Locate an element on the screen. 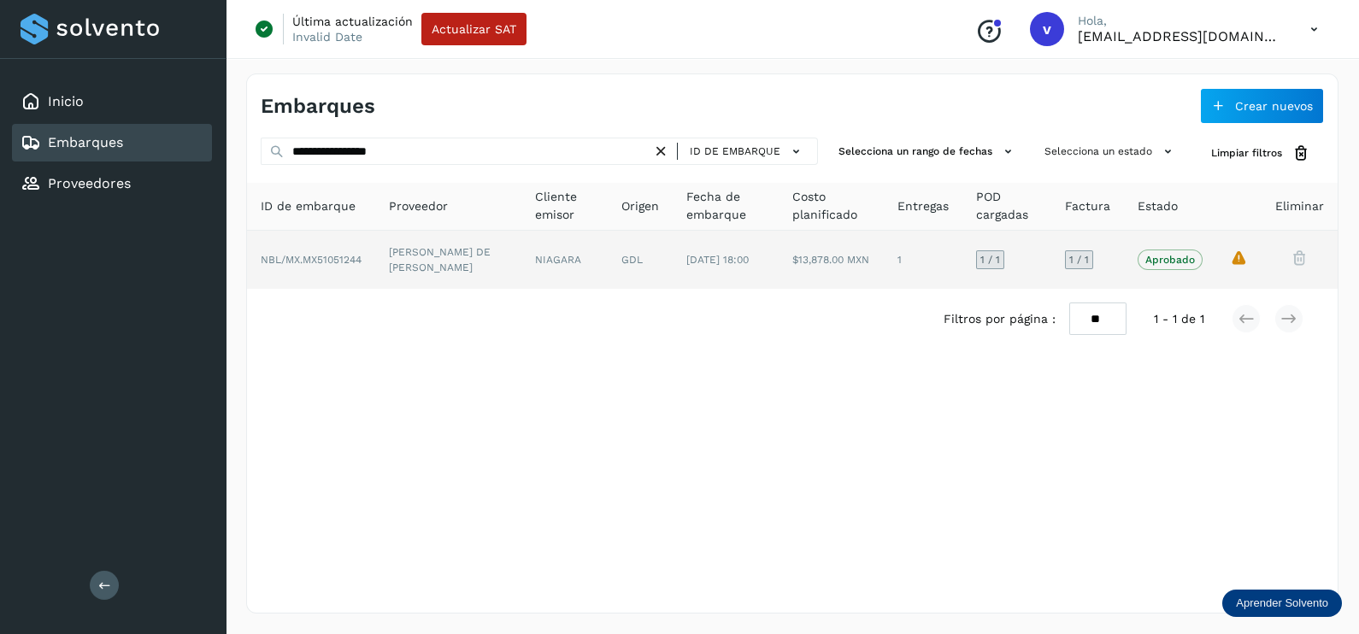  span: Estado is located at coordinates (1157, 206).